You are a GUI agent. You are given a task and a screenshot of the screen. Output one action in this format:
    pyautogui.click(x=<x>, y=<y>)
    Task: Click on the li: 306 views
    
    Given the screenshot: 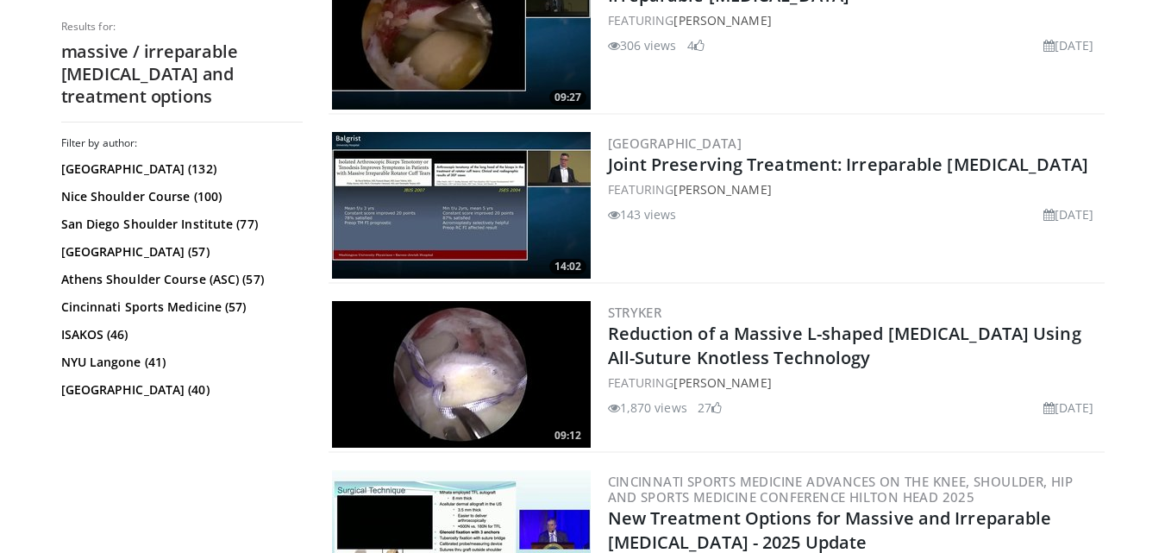 What is the action you would take?
    pyautogui.click(x=642, y=45)
    